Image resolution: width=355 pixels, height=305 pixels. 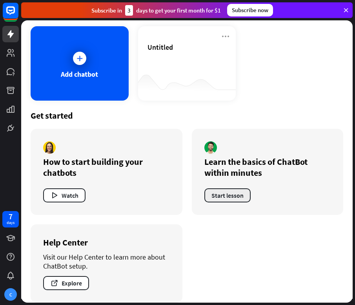 What do you see at coordinates (156, 10) in the screenshot?
I see `div: Subscribe in days to get your first month for $1` at bounding box center [156, 10].